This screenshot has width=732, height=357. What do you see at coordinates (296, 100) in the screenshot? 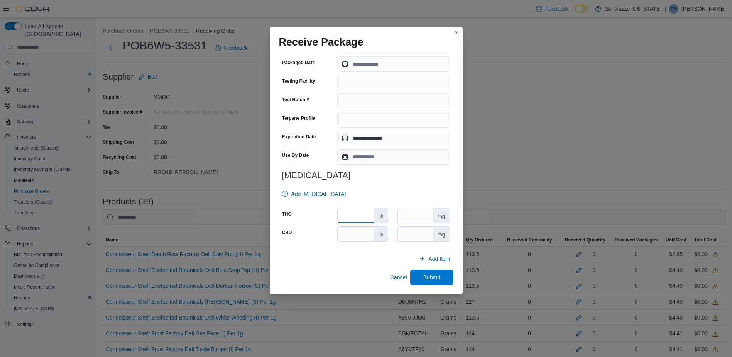
I see `label: Test Batch #` at bounding box center [296, 100].